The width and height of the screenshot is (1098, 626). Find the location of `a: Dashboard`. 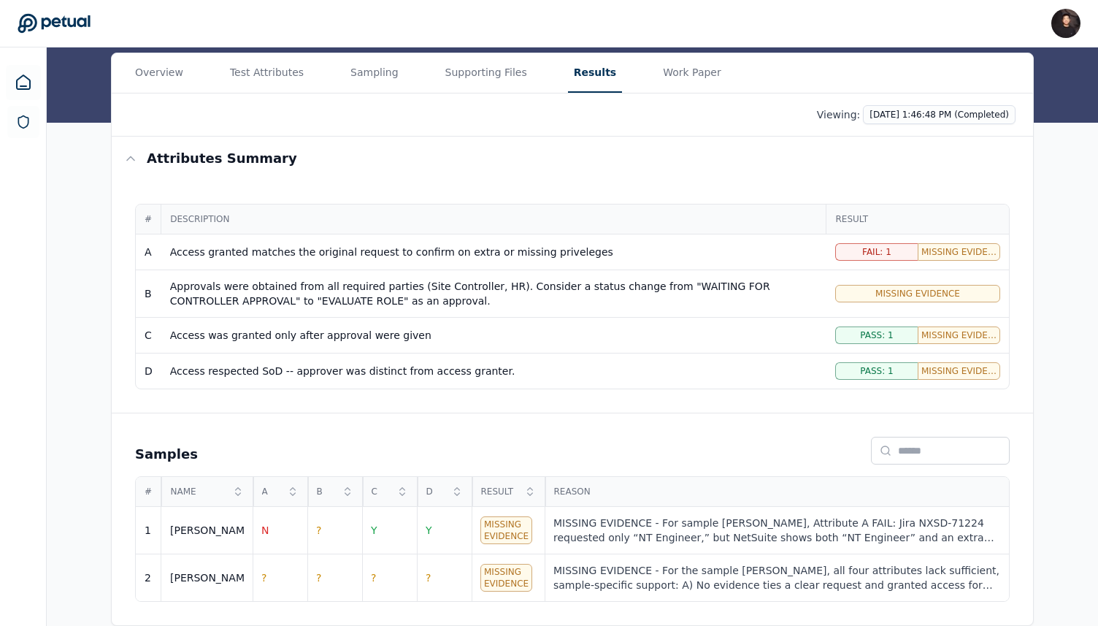

a: Dashboard is located at coordinates (23, 82).